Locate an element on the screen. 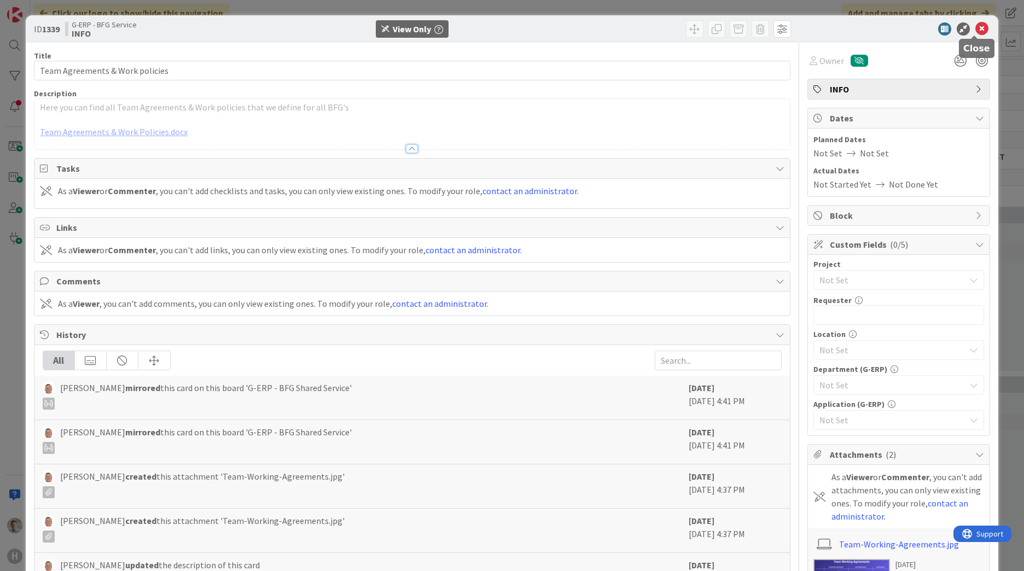 The width and height of the screenshot is (1024, 571). div: View Only is located at coordinates (412, 29).